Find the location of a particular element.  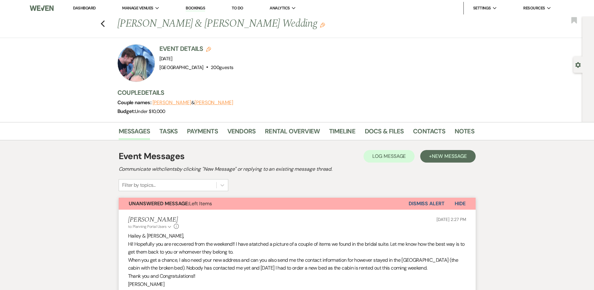

span: to: Planning Portal Users is located at coordinates (147, 226).